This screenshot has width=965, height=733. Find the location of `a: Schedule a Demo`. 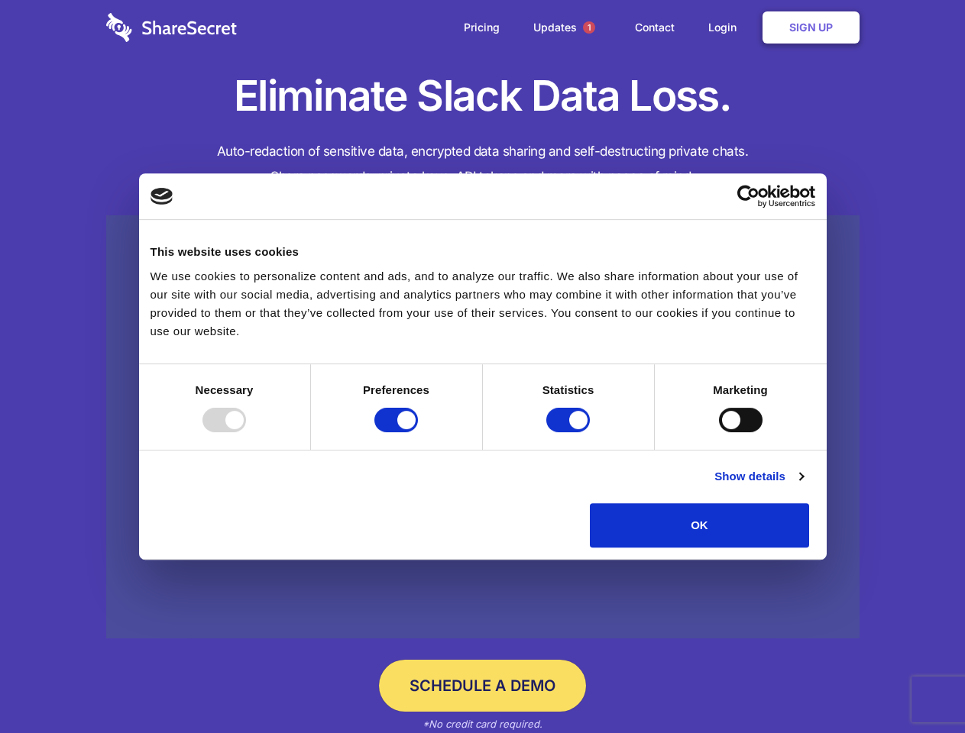

a: Schedule a Demo is located at coordinates (482, 686).